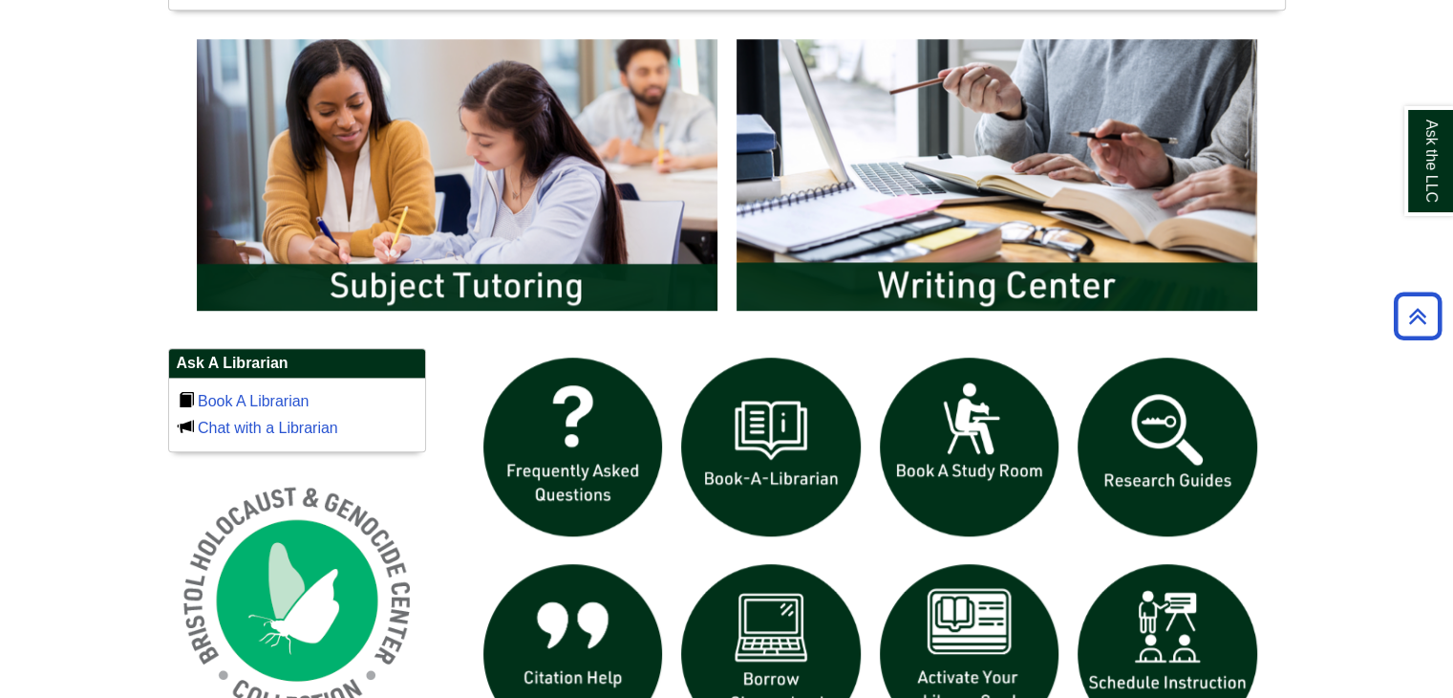  I want to click on img: book a study room icon links to book a study room web page, so click(970, 447).